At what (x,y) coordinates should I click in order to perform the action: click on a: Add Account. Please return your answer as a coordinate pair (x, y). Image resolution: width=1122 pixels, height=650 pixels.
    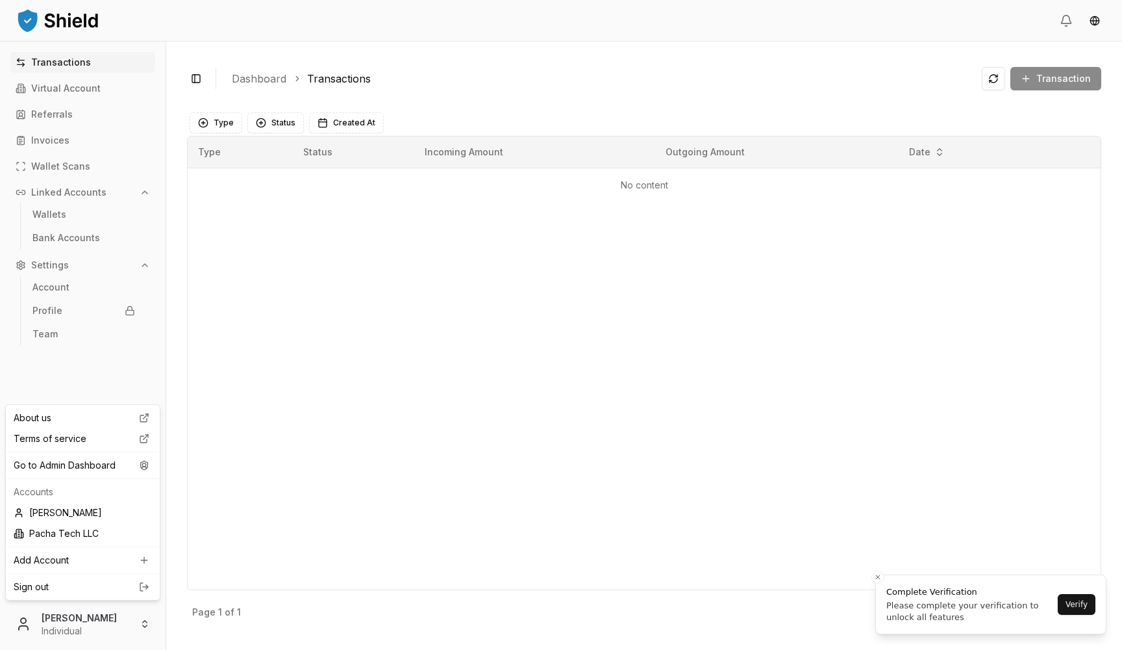
    Looking at the image, I should click on (82, 560).